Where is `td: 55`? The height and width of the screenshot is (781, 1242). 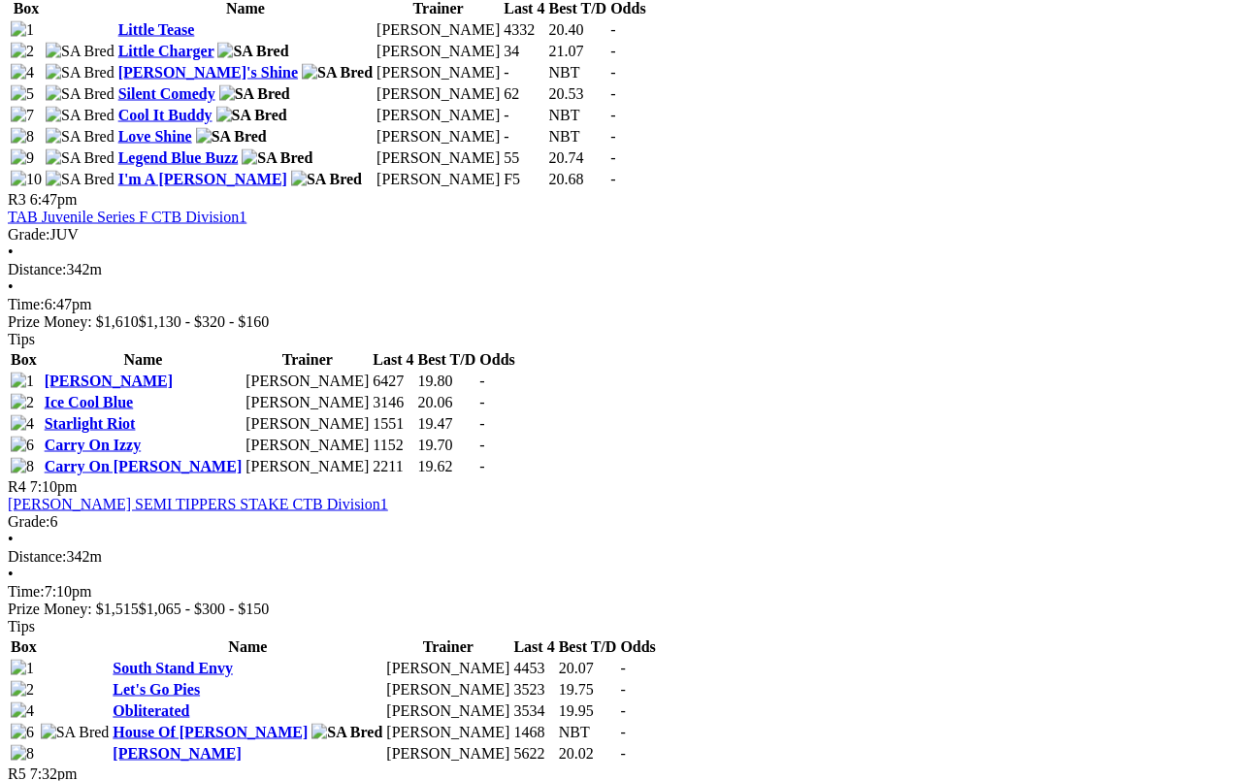
td: 55 is located at coordinates (524, 158).